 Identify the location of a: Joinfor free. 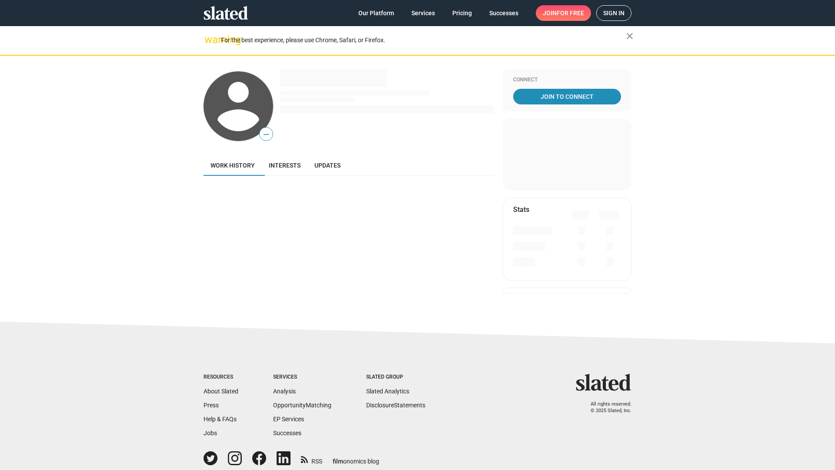
(563, 13).